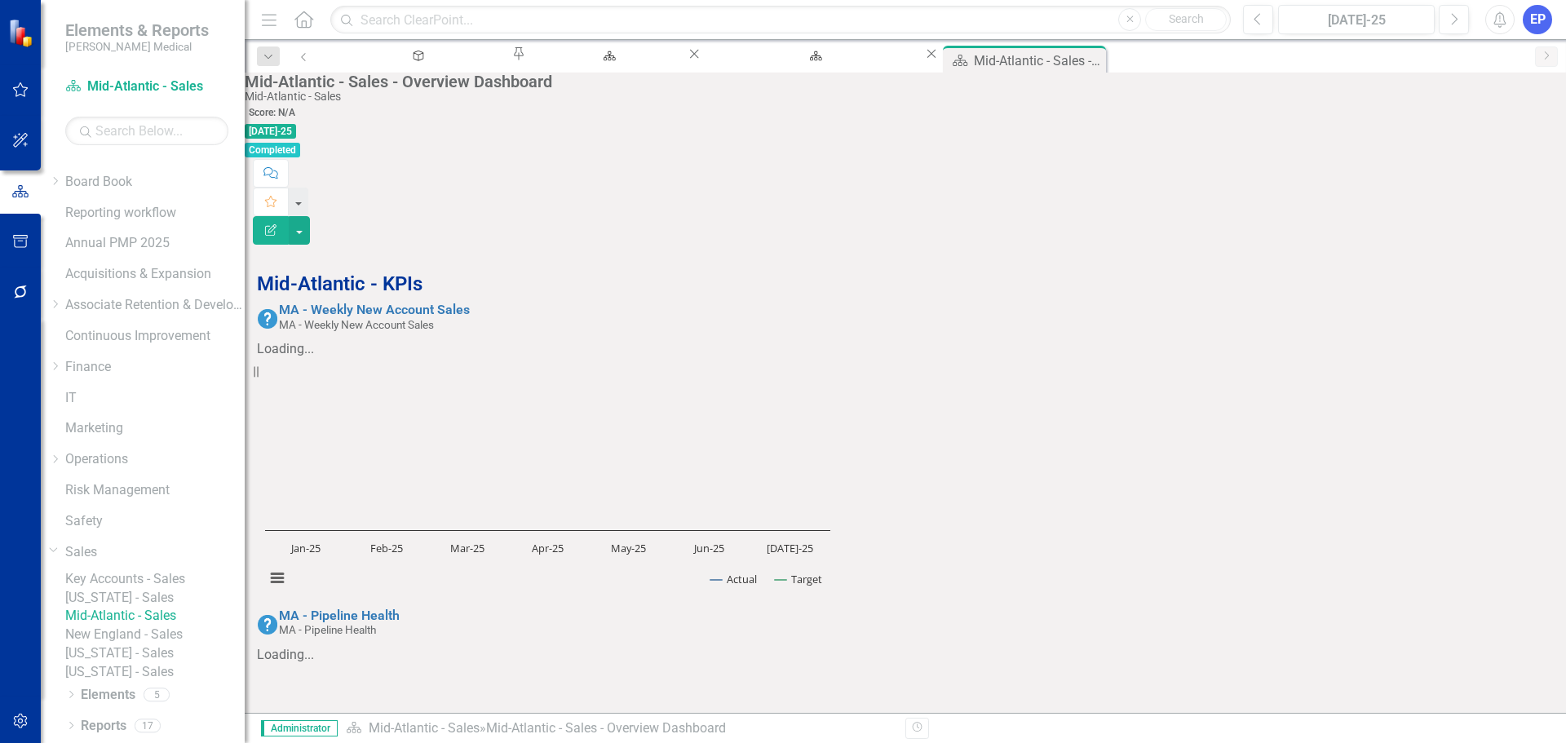 The height and width of the screenshot is (743, 1566). I want to click on button: Show Target, so click(799, 579).